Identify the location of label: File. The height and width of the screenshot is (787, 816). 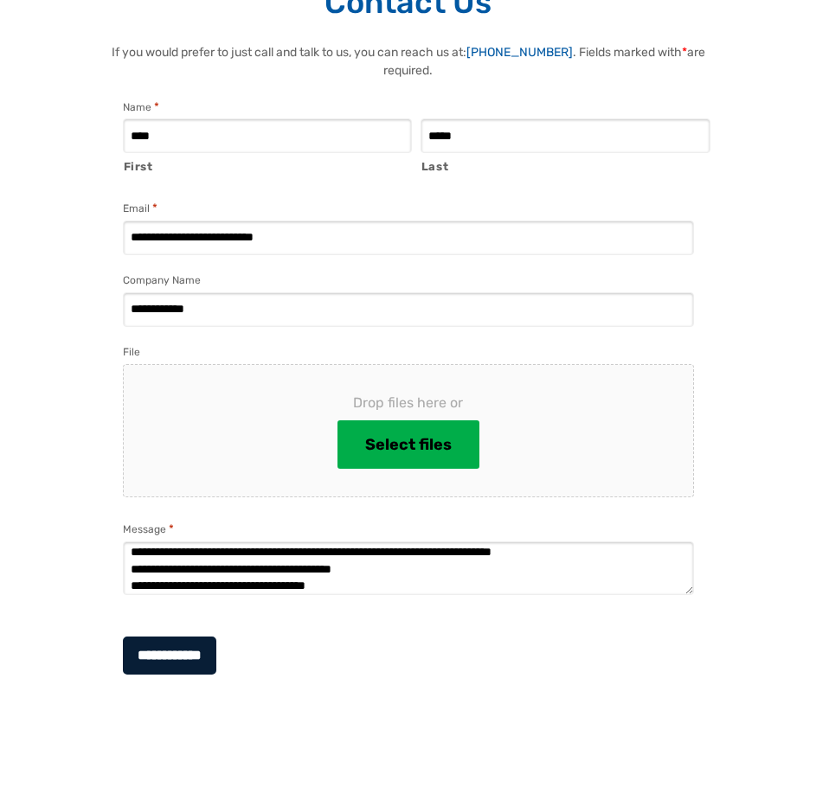
(131, 352).